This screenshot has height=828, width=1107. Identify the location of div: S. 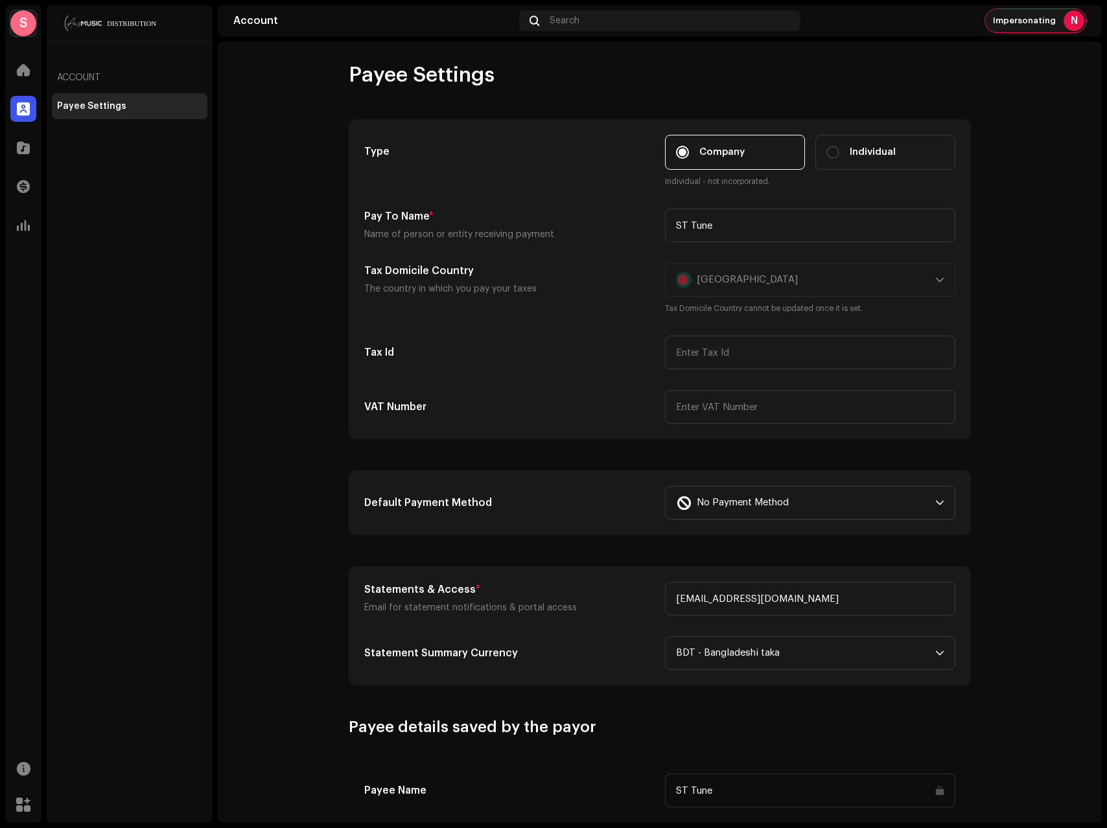
(23, 23).